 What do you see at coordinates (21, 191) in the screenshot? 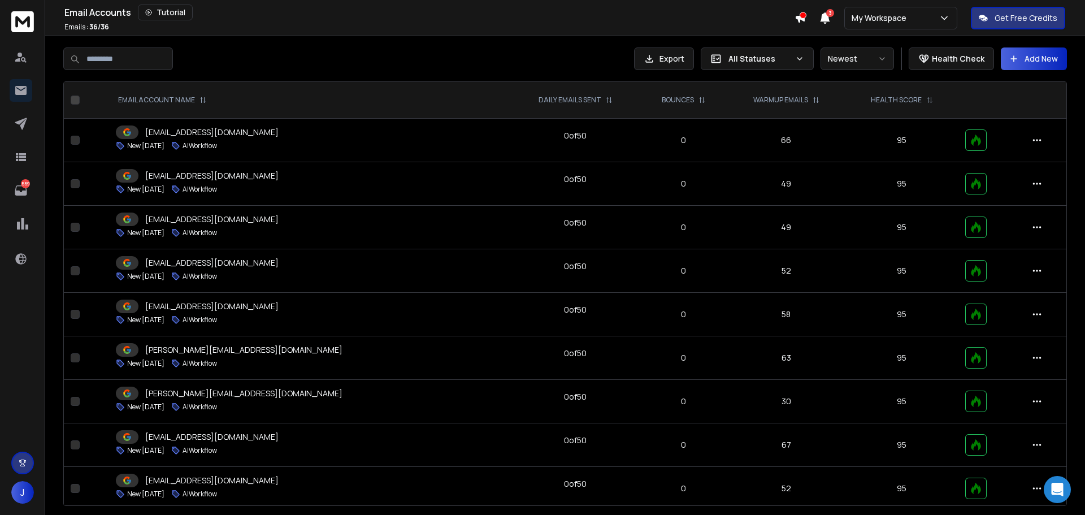
I see `a: 559` at bounding box center [21, 191].